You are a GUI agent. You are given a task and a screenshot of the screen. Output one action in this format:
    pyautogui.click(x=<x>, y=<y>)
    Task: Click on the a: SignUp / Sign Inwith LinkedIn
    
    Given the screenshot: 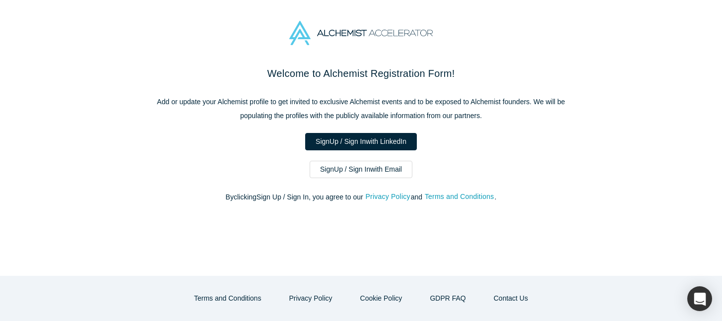 What is the action you would take?
    pyautogui.click(x=361, y=141)
    